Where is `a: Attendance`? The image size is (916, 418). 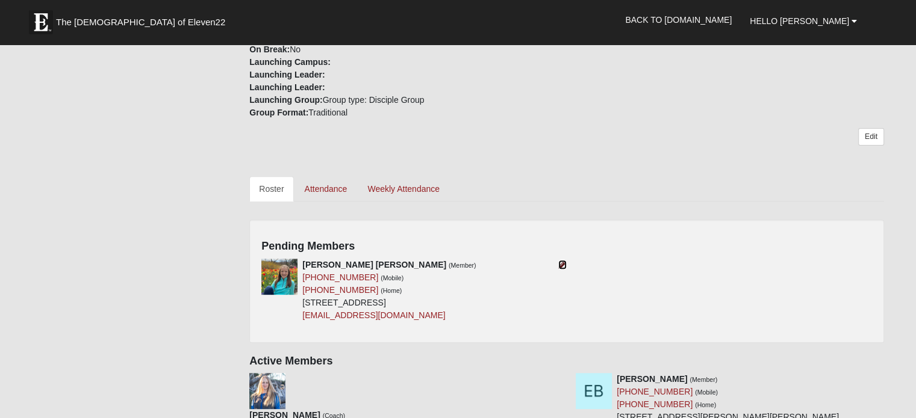
a: Attendance is located at coordinates (326, 189).